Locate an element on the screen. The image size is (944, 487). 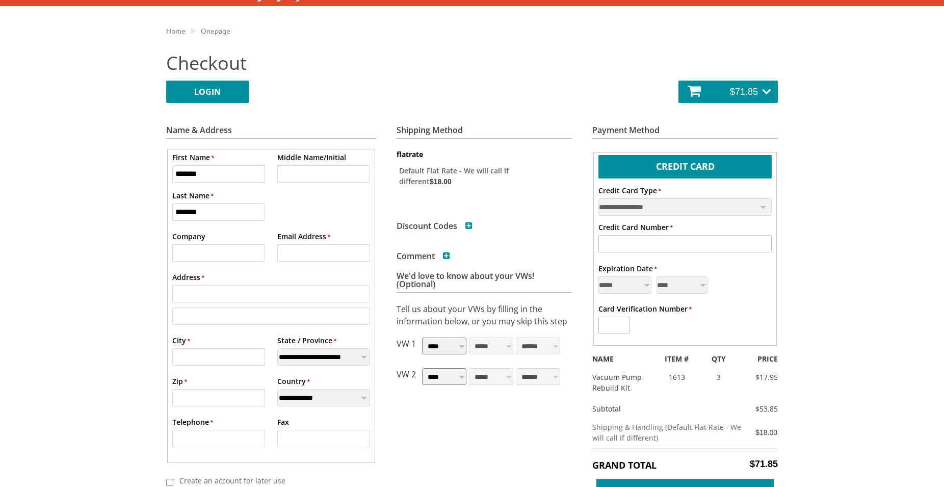
a: Home is located at coordinates (176, 31).